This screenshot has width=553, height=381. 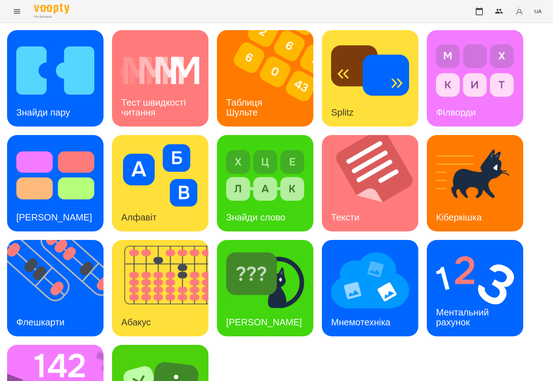 What do you see at coordinates (60, 288) in the screenshot?
I see `img: Флешкарти` at bounding box center [60, 288].